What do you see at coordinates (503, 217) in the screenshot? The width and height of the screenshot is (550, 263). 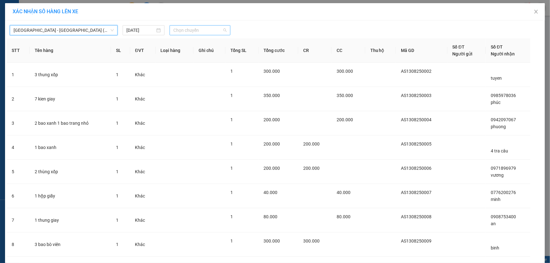 I see `span: 0908753400` at bounding box center [503, 217].